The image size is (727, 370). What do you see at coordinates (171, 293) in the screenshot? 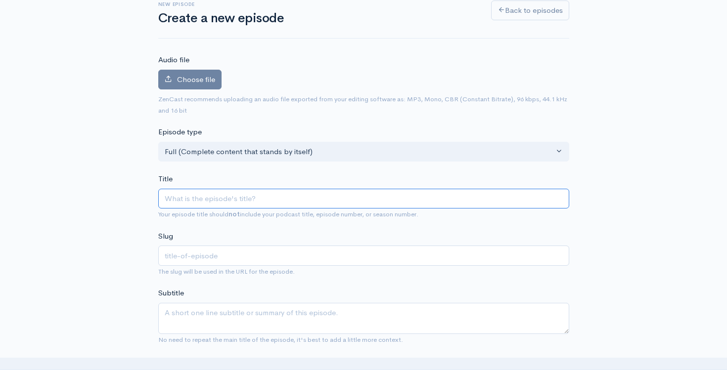
I see `label: Subtitle` at bounding box center [171, 293].